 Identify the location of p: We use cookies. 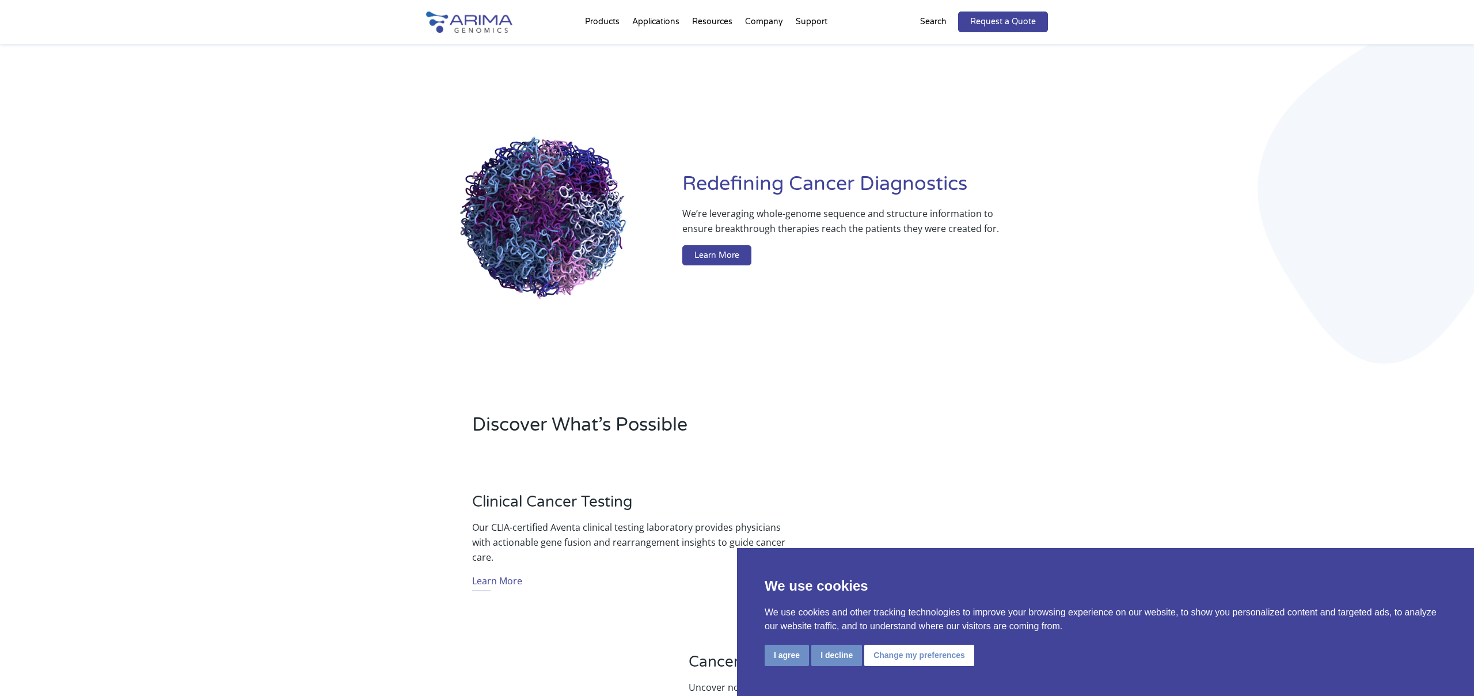
(1105, 586).